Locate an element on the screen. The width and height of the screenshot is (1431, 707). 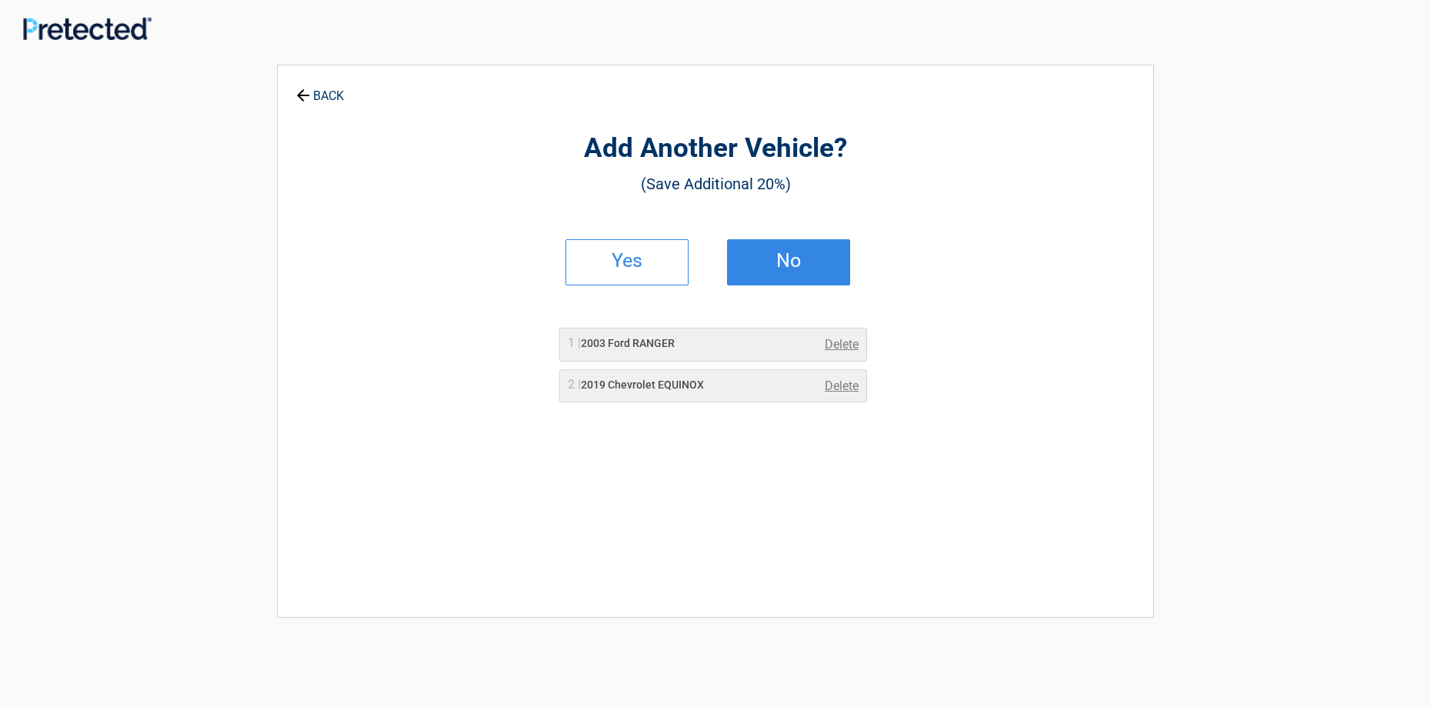
h2: Yes is located at coordinates (627, 261).